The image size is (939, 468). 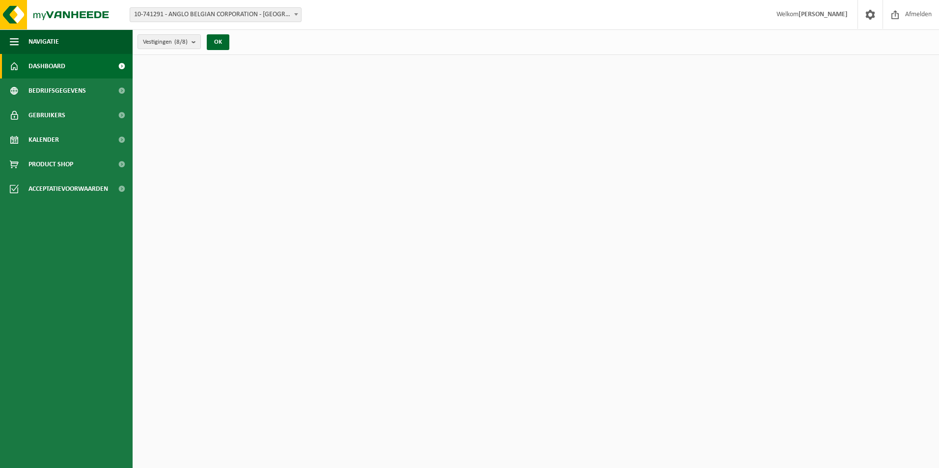 I want to click on button: OK, so click(x=218, y=42).